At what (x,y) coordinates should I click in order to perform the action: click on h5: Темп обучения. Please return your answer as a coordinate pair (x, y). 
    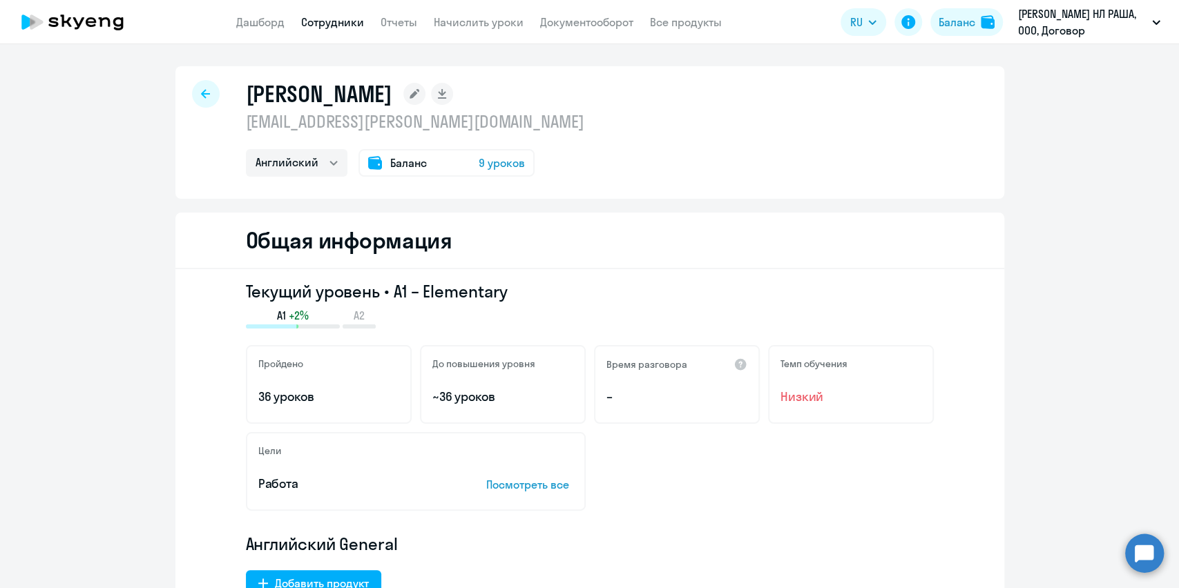
    Looking at the image, I should click on (814, 364).